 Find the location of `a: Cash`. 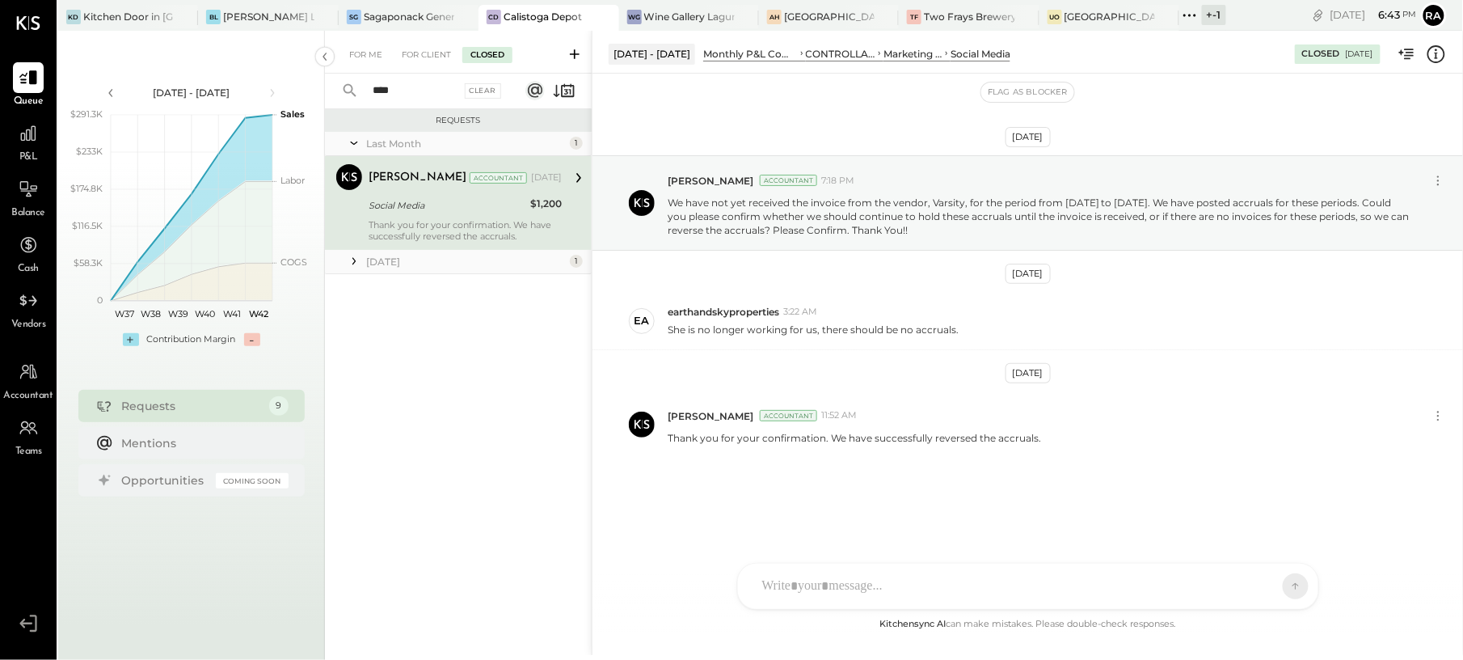

a: Cash is located at coordinates (28, 253).